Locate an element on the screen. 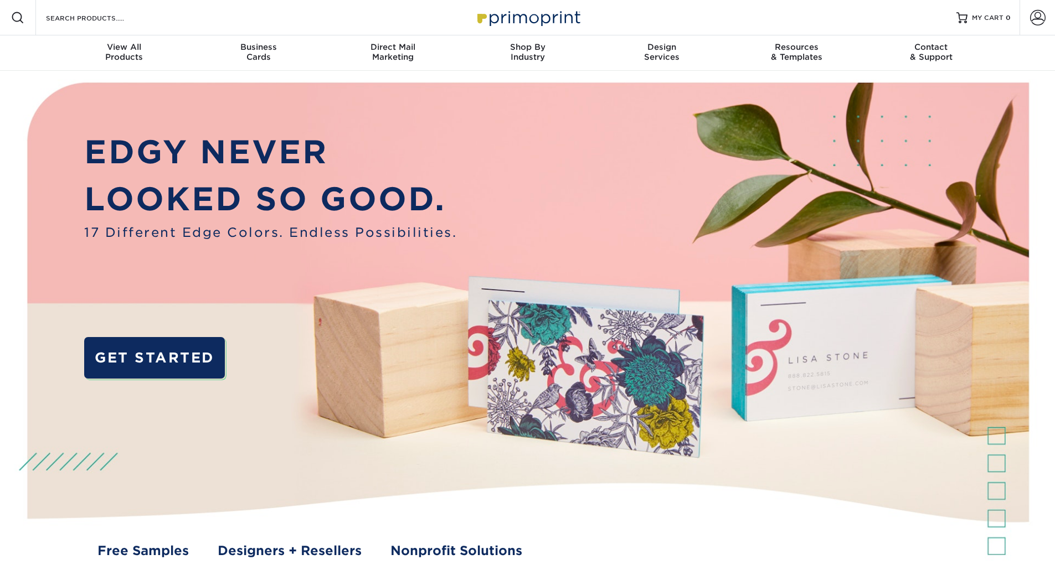 The height and width of the screenshot is (575, 1055). input: SEARCH PRODUCTS..... is located at coordinates (99, 18).